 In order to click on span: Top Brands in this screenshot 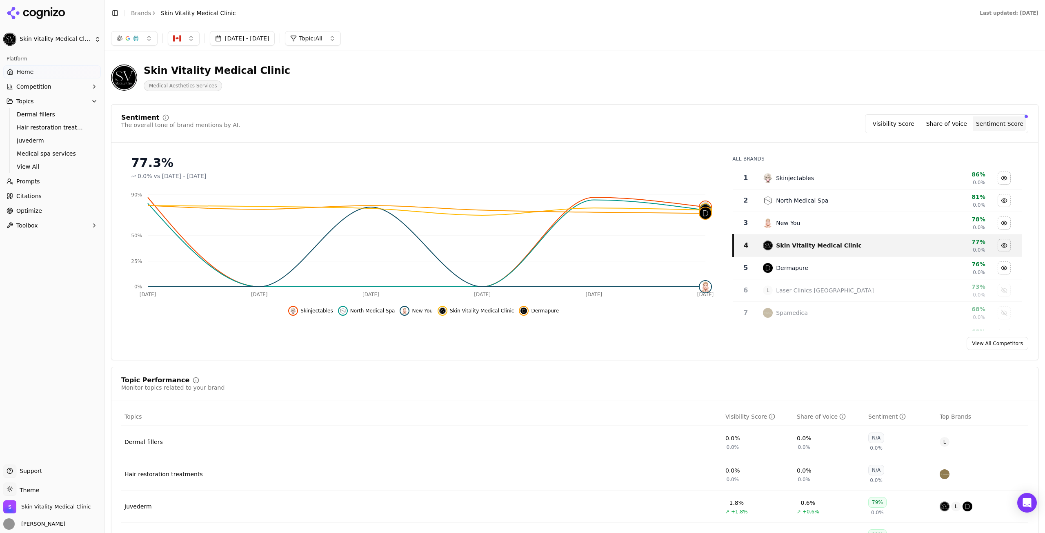, I will do `click(955, 416)`.